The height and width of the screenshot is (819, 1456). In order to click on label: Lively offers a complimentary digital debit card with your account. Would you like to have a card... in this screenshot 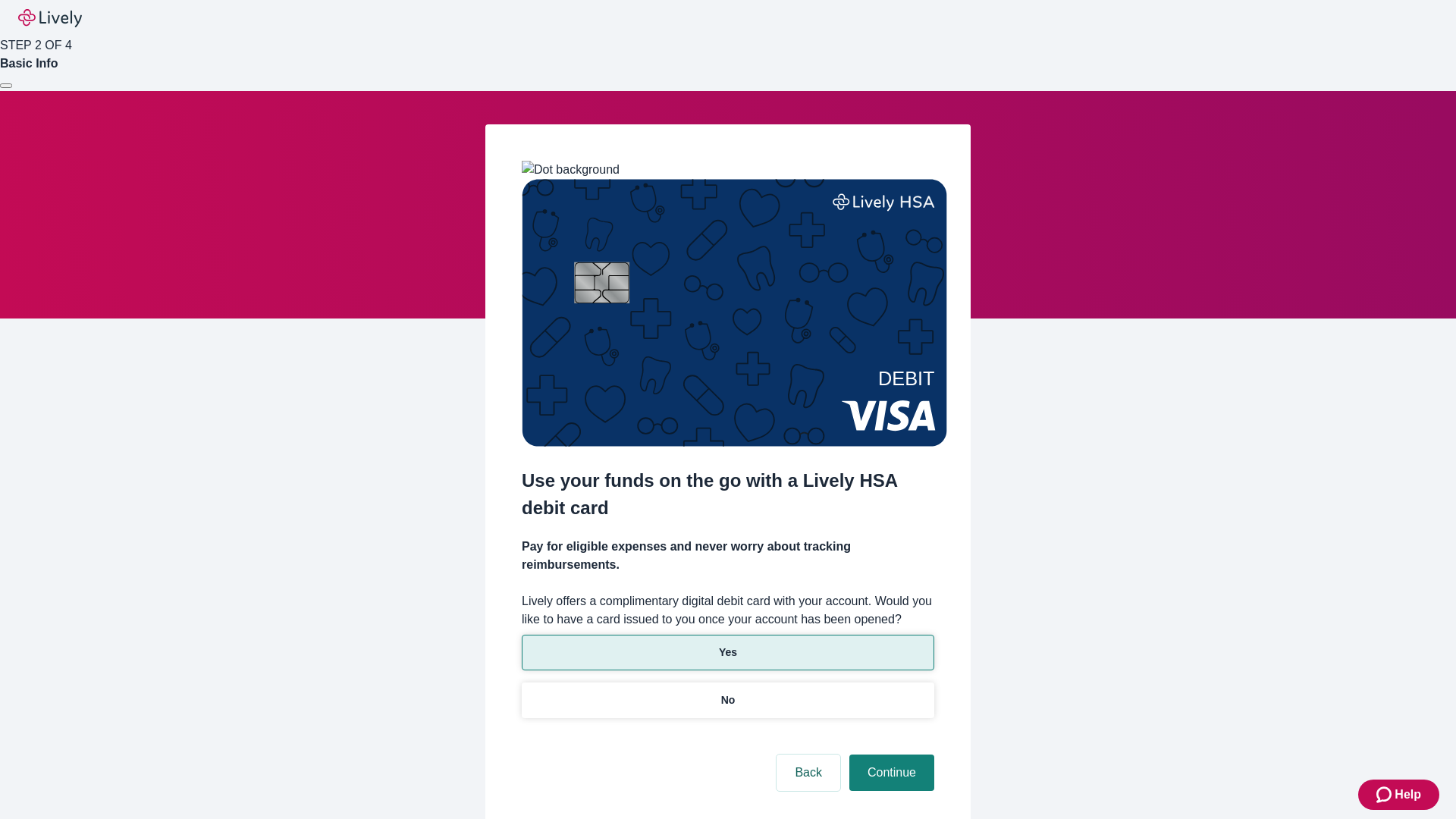, I will do `click(728, 610)`.